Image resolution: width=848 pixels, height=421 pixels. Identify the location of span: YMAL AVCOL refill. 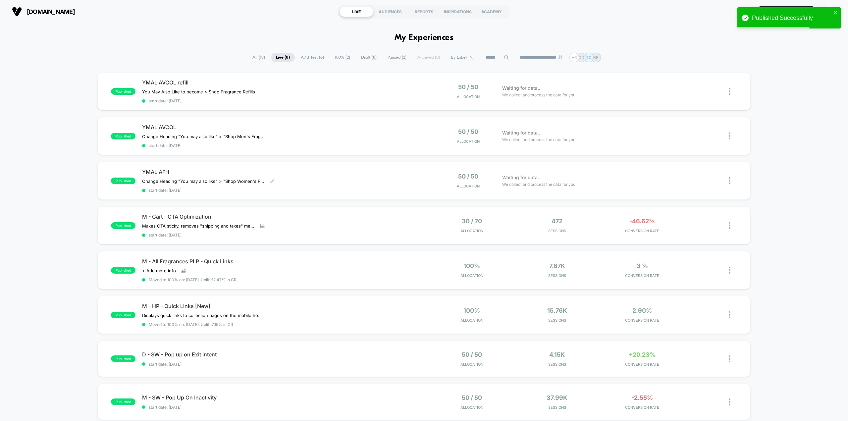
(283, 82).